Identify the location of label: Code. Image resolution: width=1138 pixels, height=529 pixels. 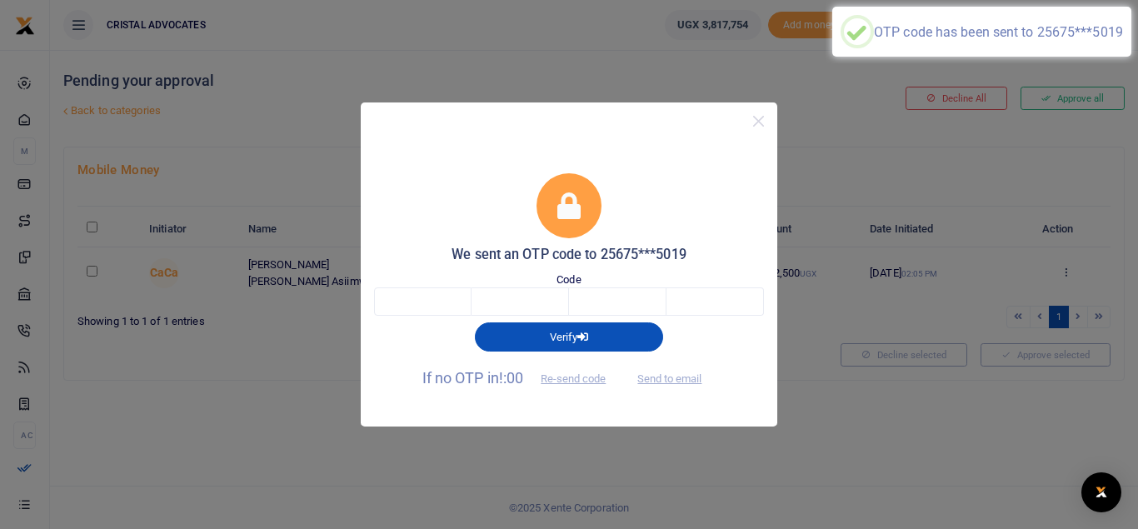
(568, 280).